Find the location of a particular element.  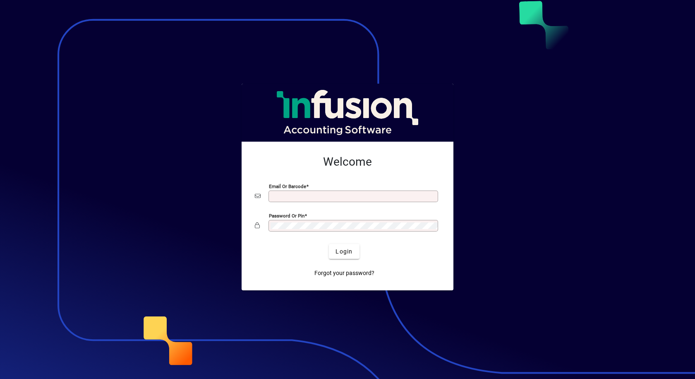

span: Login is located at coordinates (344, 251).